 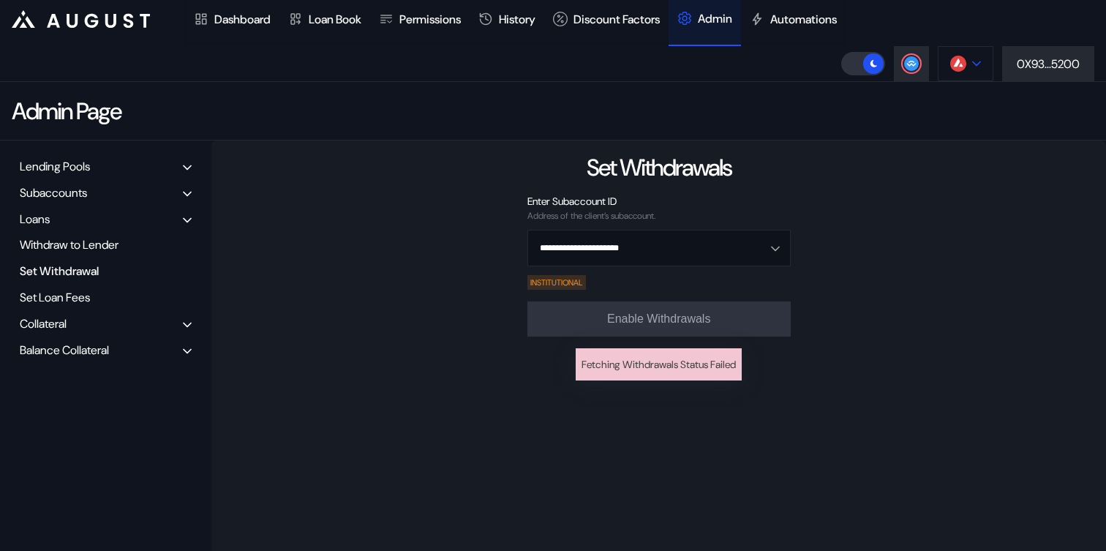 What do you see at coordinates (66, 111) in the screenshot?
I see `div: Admin Page` at bounding box center [66, 111].